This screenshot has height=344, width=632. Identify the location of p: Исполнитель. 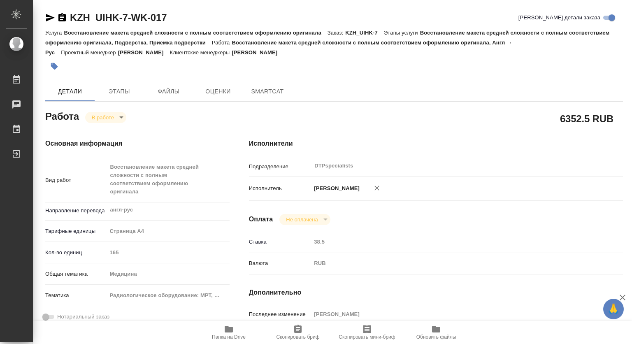
(280, 189).